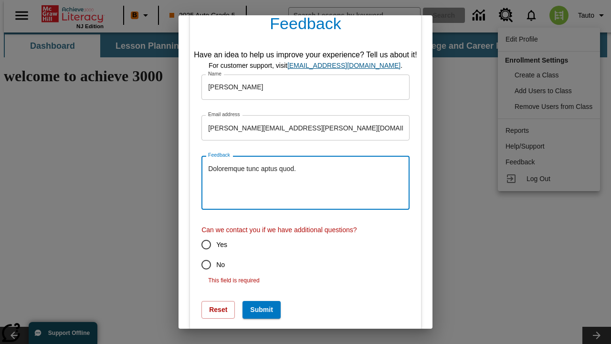 This screenshot has height=344, width=611. Describe the element at coordinates (305, 65) in the screenshot. I see `div: For customer support, visit .` at that location.